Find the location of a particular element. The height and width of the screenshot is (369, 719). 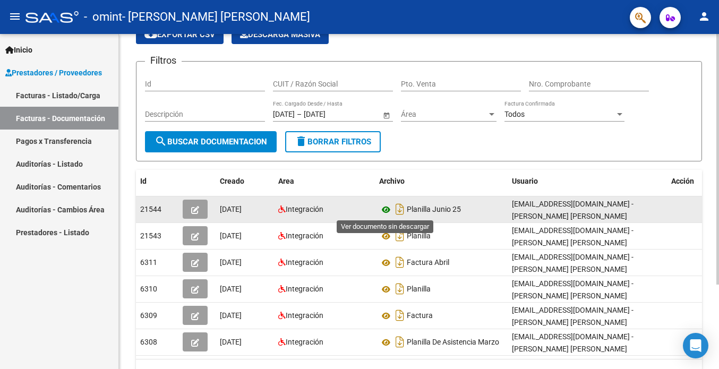

span: Id is located at coordinates (143, 181).